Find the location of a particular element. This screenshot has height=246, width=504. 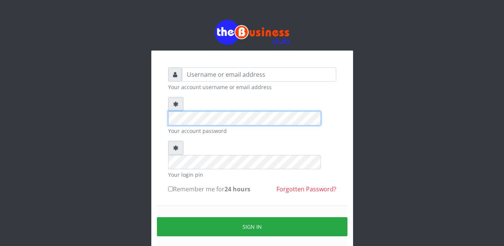

input: Remember me for24 hours is located at coordinates (170, 188).